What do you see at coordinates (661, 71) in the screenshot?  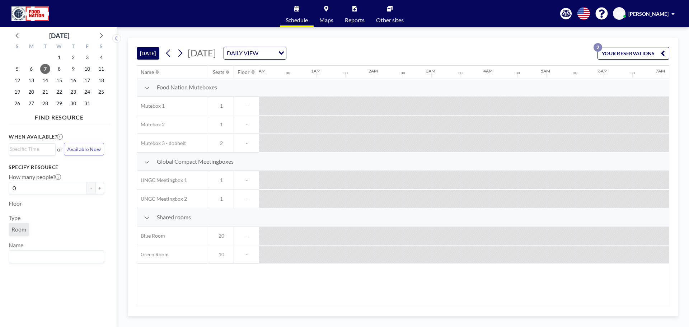 I see `div: 7AM` at bounding box center [661, 71].